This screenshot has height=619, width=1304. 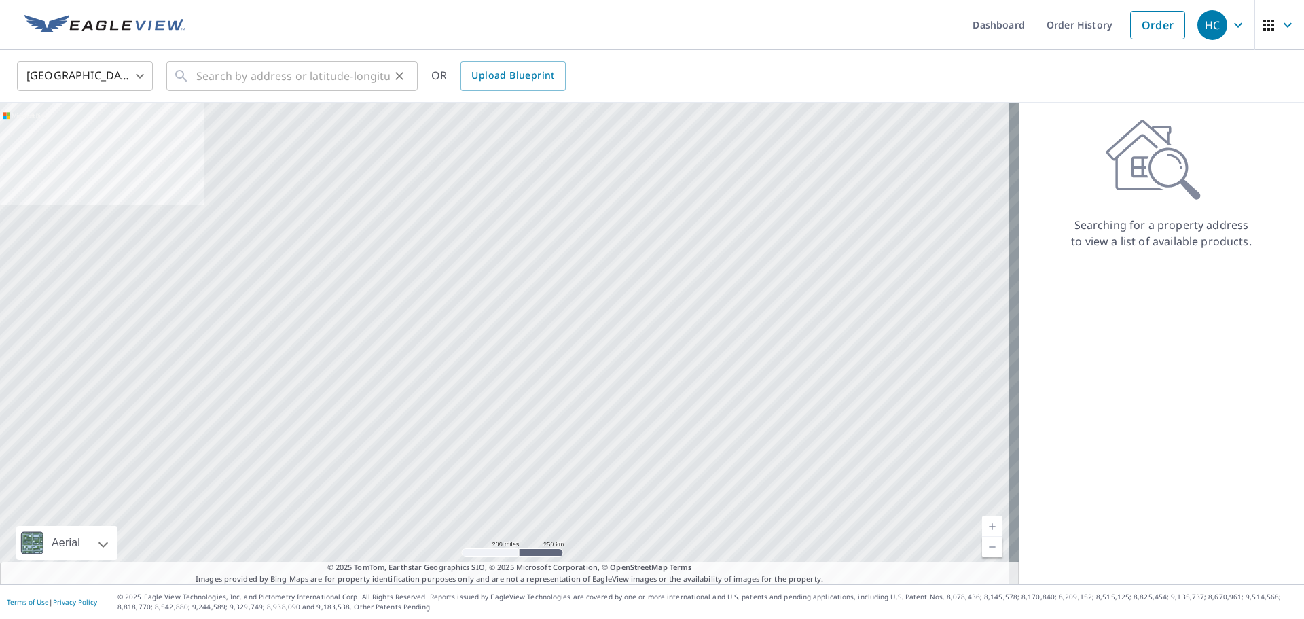 What do you see at coordinates (707, 602) in the screenshot?
I see `p: © 2025 Eagle View Technologies, Inc. and Pictometry International Corp. All Rights Reserved. Repo...` at bounding box center [707, 602].